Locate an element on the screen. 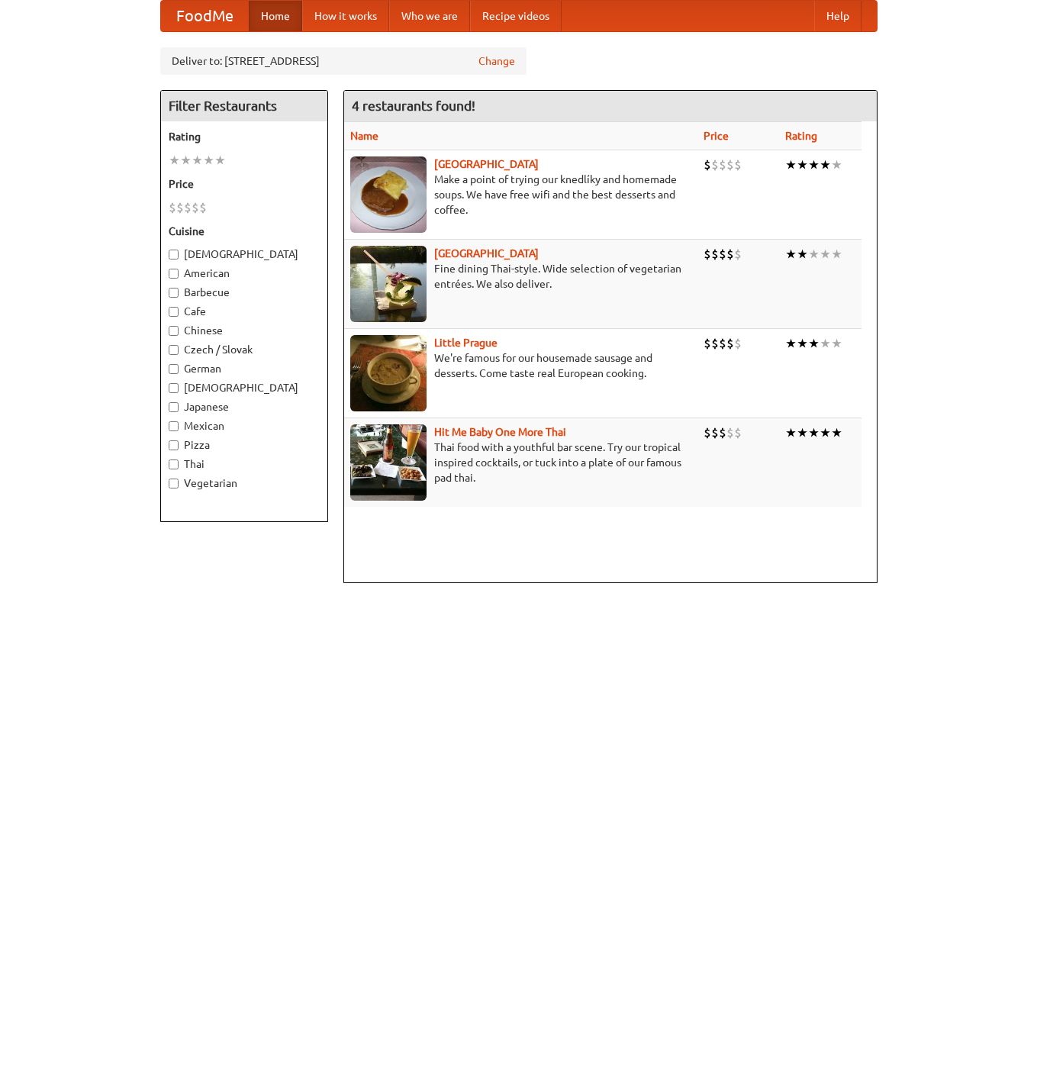 This screenshot has width=1037, height=1080. img: babythai.jpg is located at coordinates (389, 463).